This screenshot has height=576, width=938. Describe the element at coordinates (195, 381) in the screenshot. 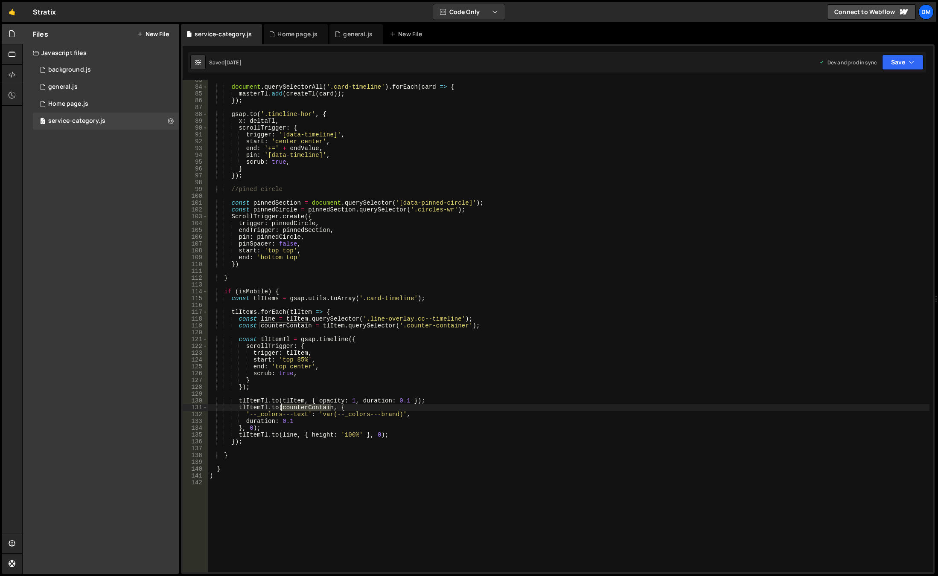

I see `div: 127` at that location.